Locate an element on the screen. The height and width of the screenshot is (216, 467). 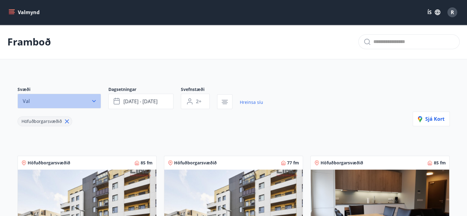
p: Framboð is located at coordinates (29, 42).